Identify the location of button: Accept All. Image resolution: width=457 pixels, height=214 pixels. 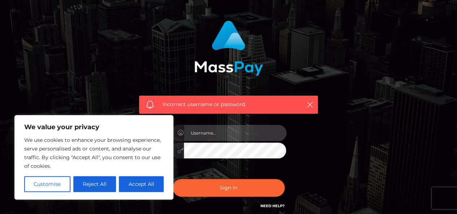
(141, 184).